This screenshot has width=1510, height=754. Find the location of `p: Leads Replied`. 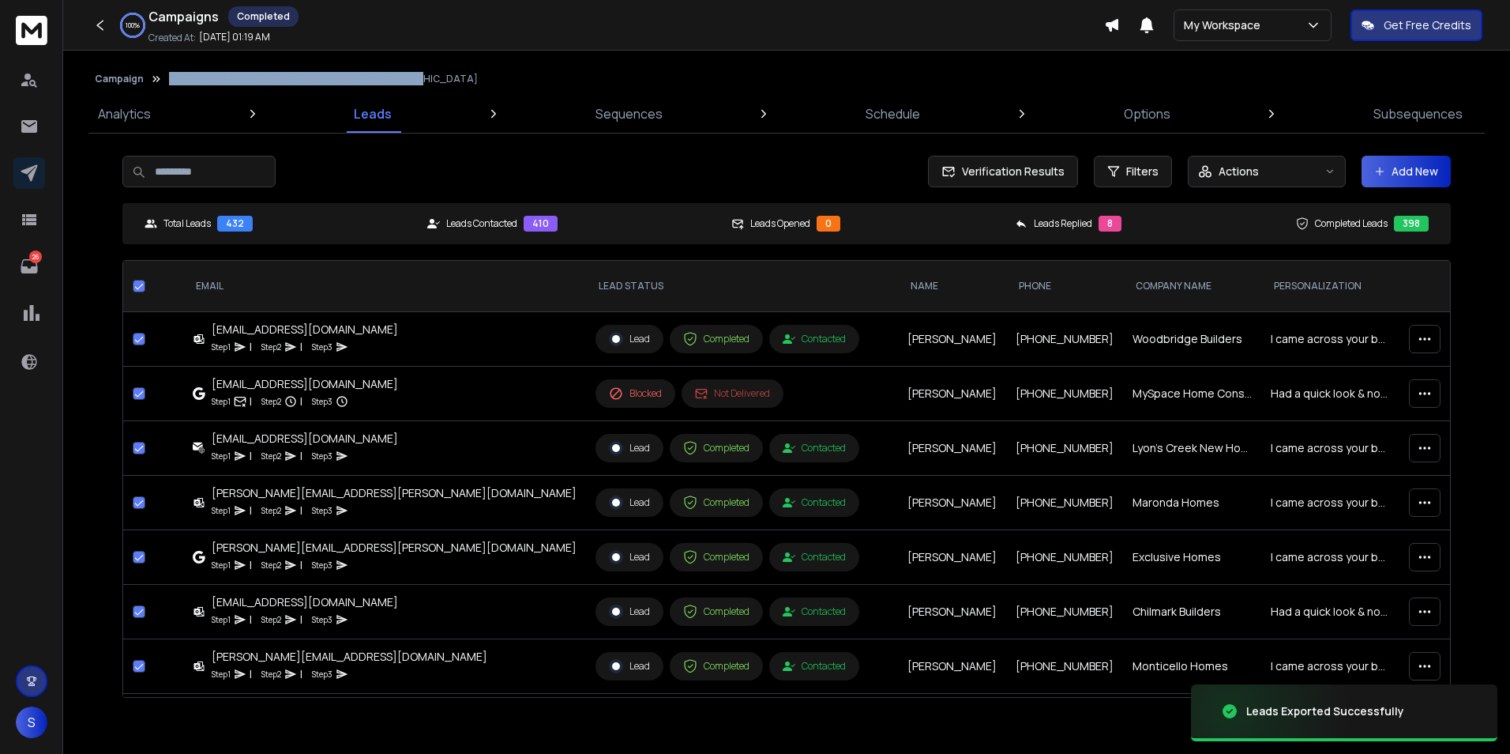

p: Leads Replied is located at coordinates (1063, 224).